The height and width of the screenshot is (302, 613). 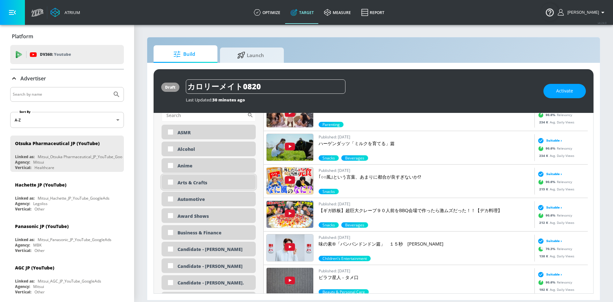 I want to click on input: Search, so click(x=204, y=115).